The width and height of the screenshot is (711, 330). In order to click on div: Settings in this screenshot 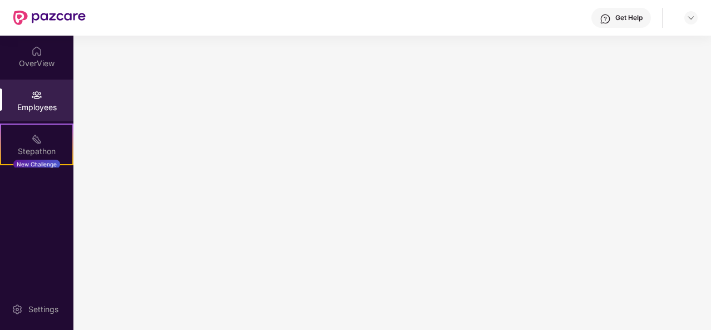, I will do `click(43, 309)`.